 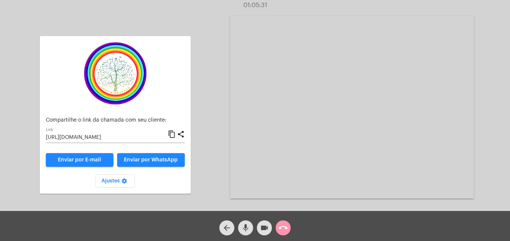 I want to click on mat-icon: call_end, so click(x=283, y=228).